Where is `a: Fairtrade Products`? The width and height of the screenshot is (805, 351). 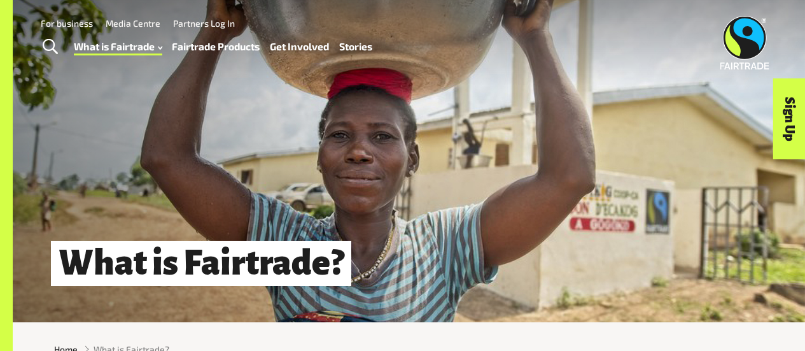 a: Fairtrade Products is located at coordinates (216, 46).